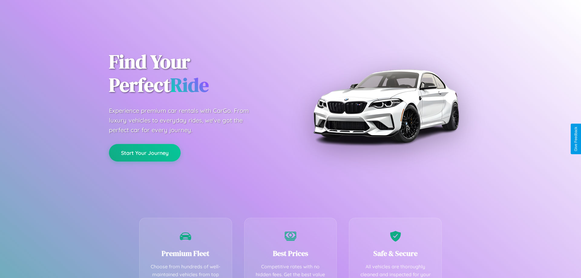 The width and height of the screenshot is (581, 278). Describe the element at coordinates (576, 139) in the screenshot. I see `div: Give Feedback` at that location.